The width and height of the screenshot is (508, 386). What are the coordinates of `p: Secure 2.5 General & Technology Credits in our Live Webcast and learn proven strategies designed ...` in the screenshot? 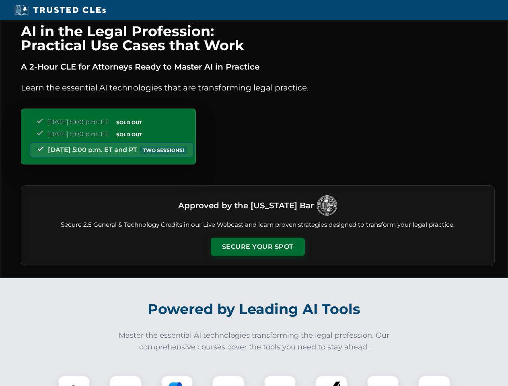 It's located at (258, 225).